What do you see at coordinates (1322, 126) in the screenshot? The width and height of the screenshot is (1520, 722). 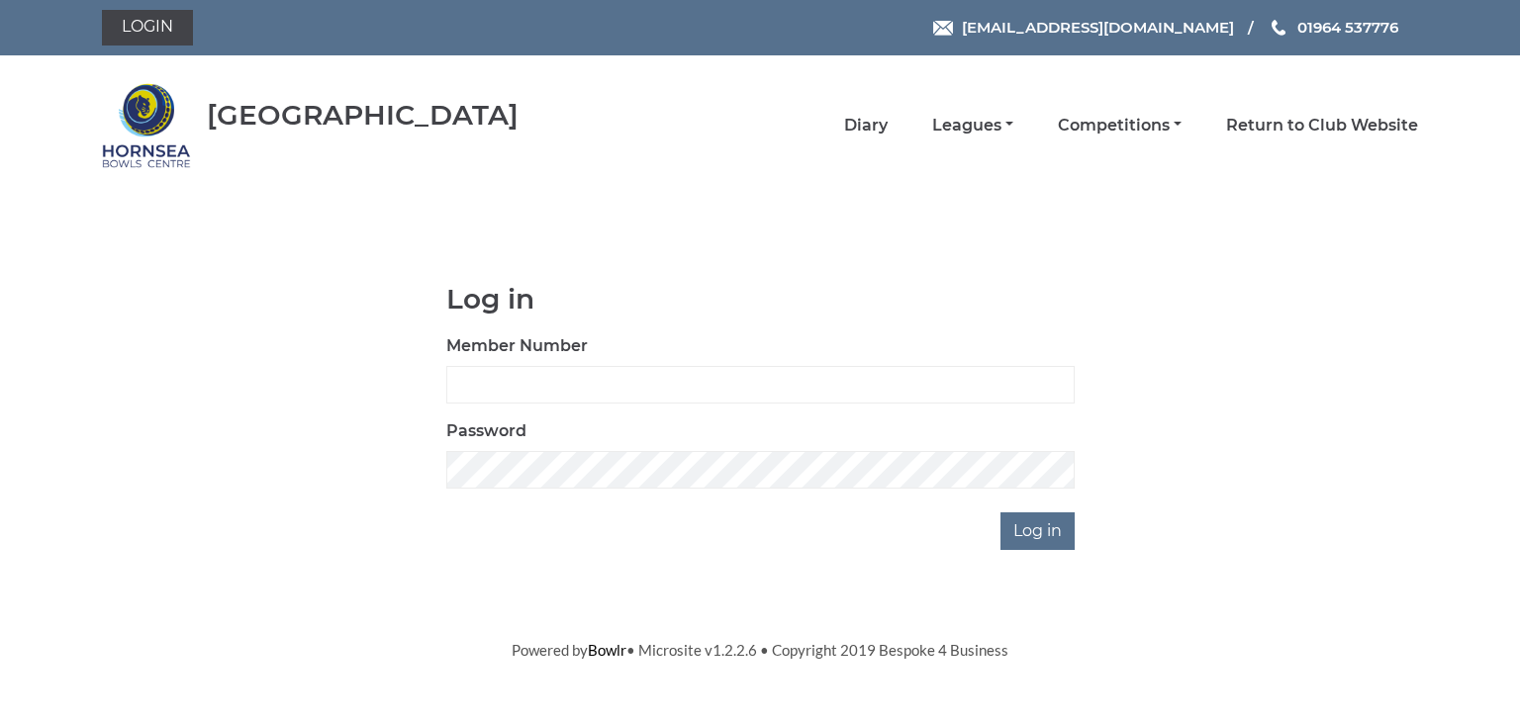 I see `a: Return to Club Website` at bounding box center [1322, 126].